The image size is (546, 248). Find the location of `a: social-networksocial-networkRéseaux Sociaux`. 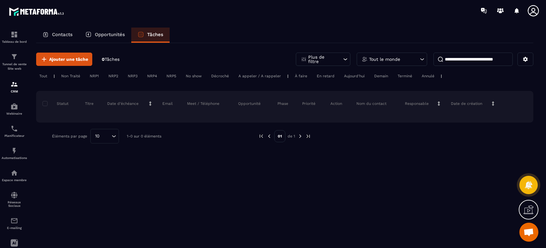

a: social-networksocial-networkRéseaux Sociaux is located at coordinates (14, 199).